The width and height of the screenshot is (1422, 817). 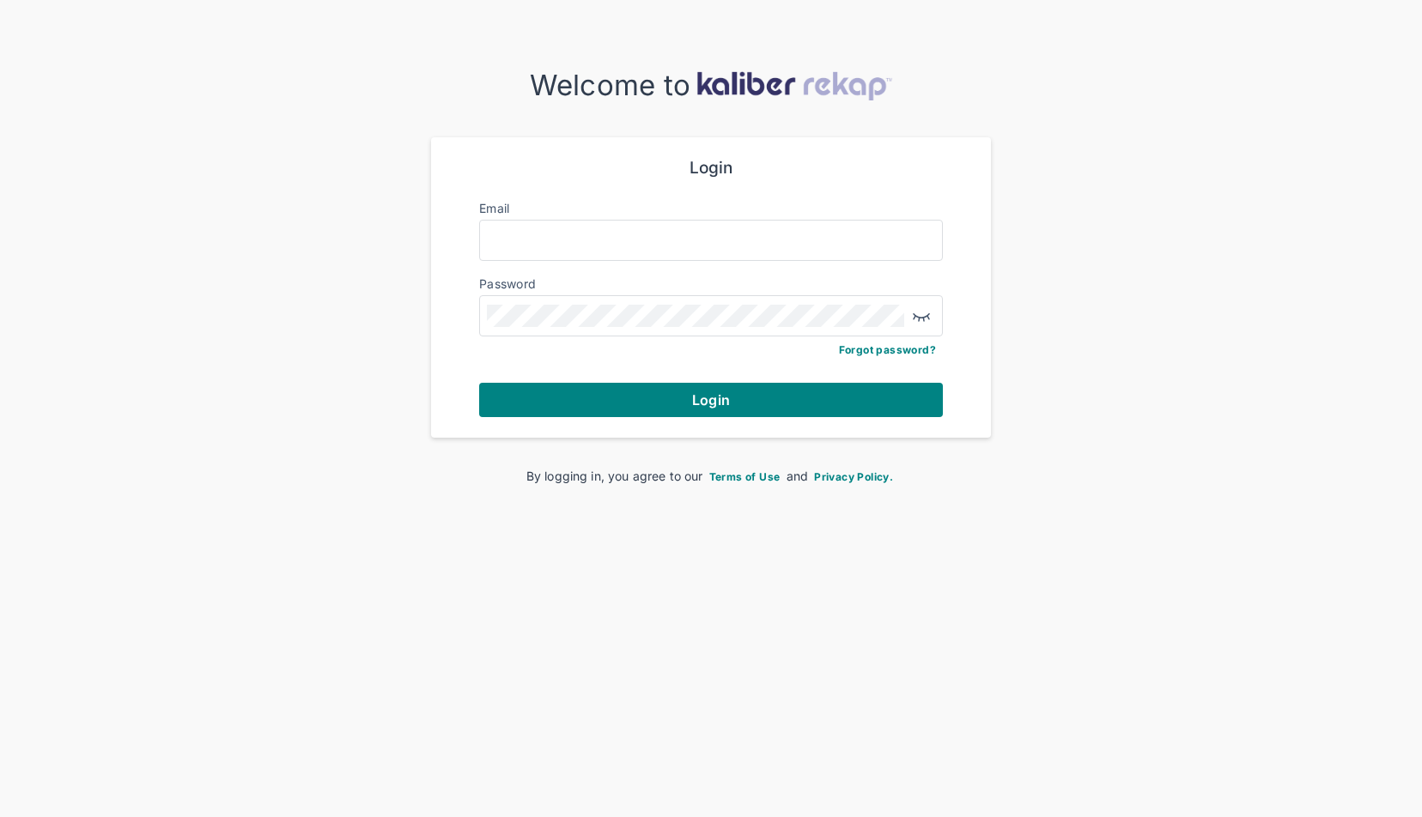 What do you see at coordinates (921, 316) in the screenshot?
I see `img: eye-closed.fa43b6e4.svg` at bounding box center [921, 316].